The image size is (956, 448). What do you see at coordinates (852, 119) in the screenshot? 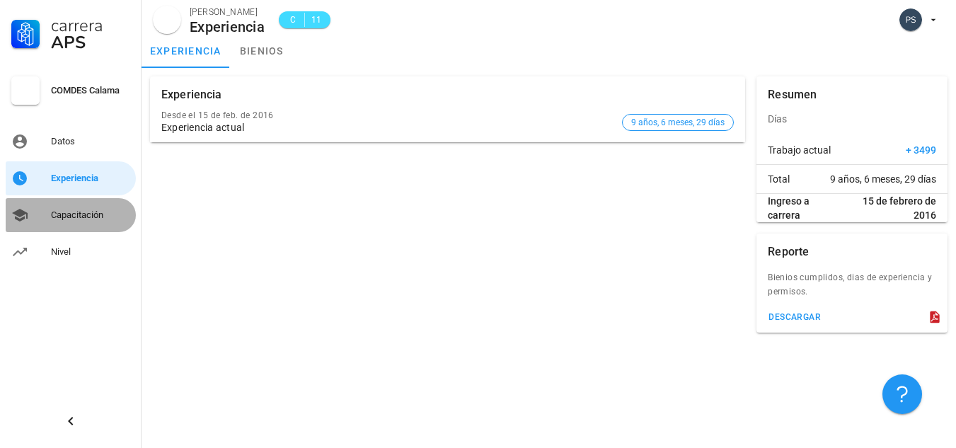
I see `div: Días` at bounding box center [852, 119].